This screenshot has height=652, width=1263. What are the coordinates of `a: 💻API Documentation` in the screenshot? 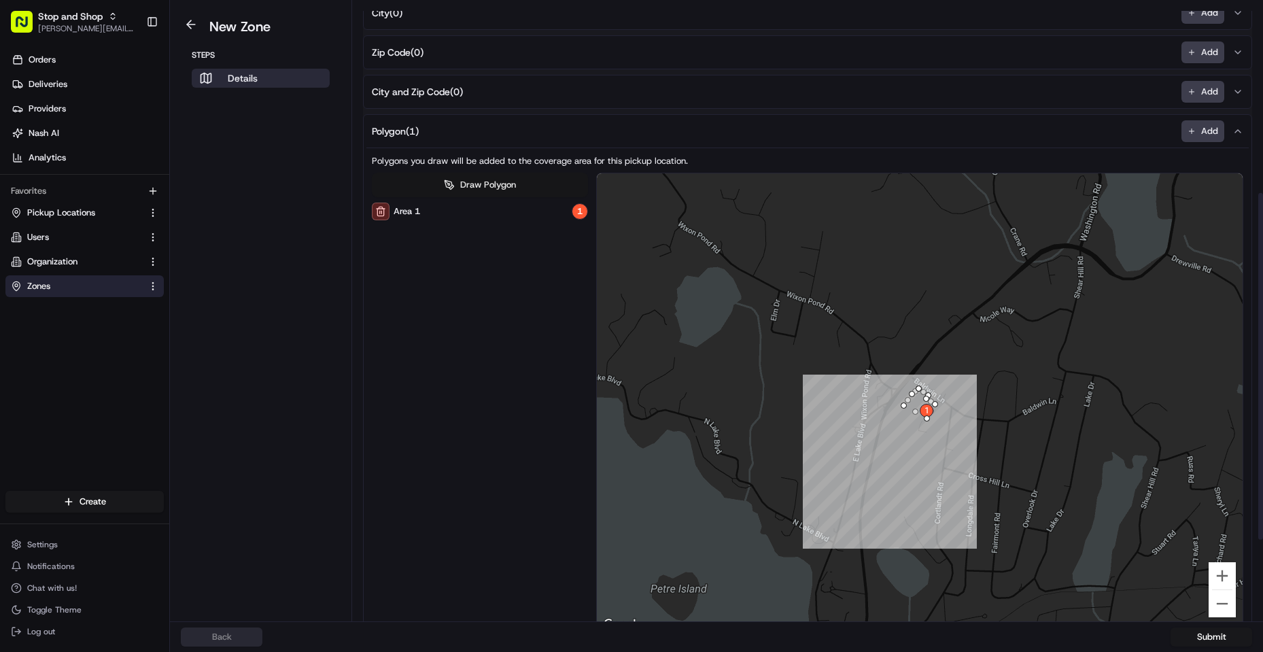 It's located at (167, 204).